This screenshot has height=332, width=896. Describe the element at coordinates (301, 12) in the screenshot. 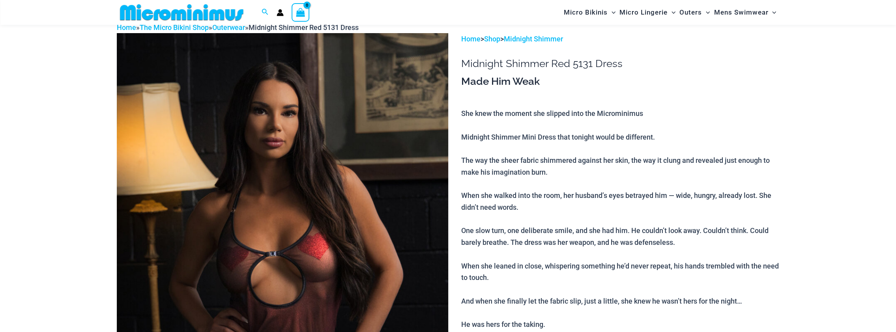

I see `a: View Shopping Cart, empty` at that location.